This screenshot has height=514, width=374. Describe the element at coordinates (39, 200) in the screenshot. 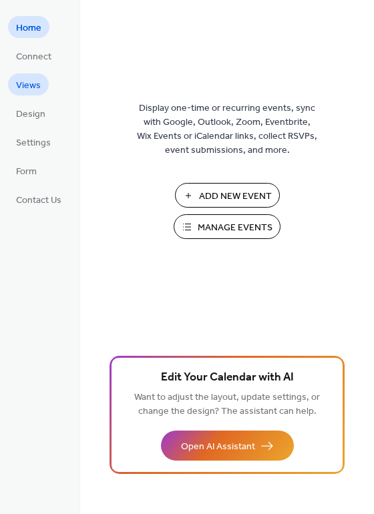

I see `span: Contact Us` at that location.